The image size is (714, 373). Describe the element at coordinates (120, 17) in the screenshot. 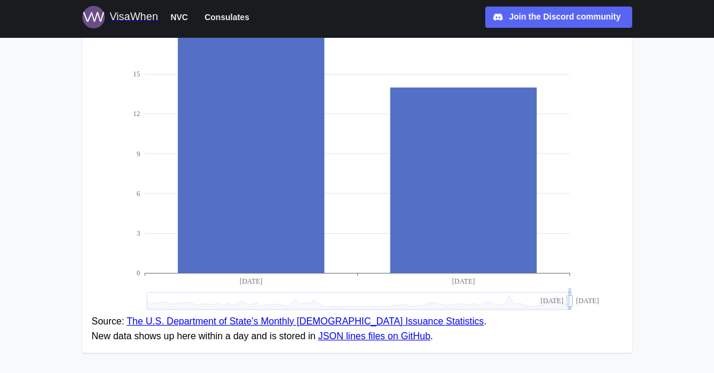

I see `a: Logo for VisaWhen VisaWhen` at that location.